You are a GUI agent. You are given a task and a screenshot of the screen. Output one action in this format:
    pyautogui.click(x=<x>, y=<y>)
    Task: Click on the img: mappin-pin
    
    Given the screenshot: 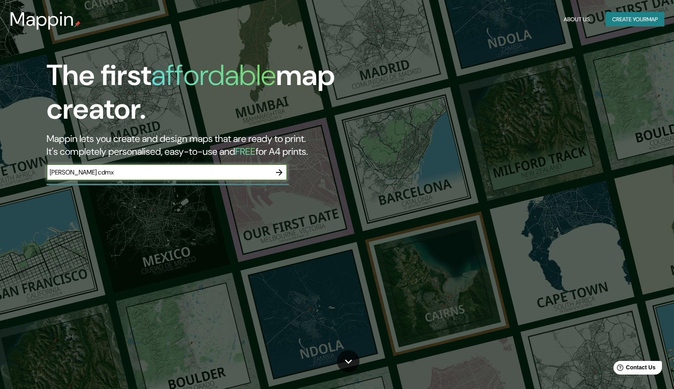 What is the action you would take?
    pyautogui.click(x=77, y=24)
    